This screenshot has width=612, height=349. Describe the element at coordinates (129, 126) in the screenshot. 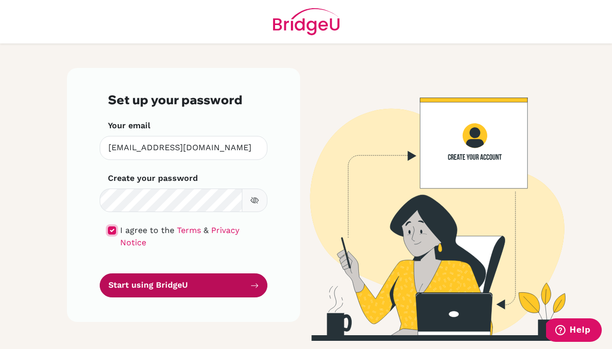

I see `label: Your email` at that location.